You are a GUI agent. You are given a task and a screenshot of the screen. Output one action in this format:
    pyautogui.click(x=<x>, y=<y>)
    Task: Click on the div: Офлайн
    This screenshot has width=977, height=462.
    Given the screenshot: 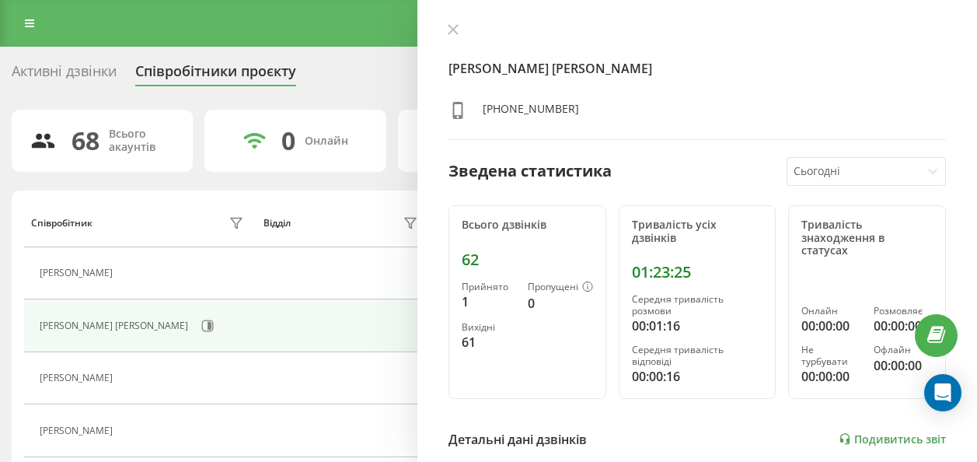 What is the action you would take?
    pyautogui.click(x=903, y=350)
    